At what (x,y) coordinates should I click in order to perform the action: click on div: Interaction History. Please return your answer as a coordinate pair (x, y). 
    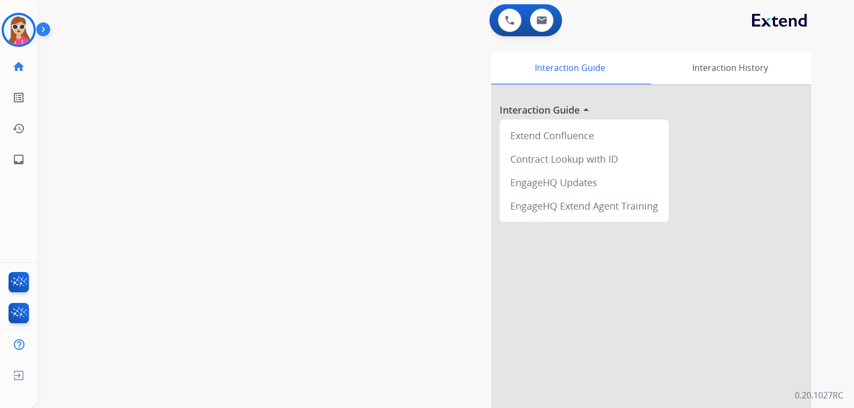
    Looking at the image, I should click on (730, 68).